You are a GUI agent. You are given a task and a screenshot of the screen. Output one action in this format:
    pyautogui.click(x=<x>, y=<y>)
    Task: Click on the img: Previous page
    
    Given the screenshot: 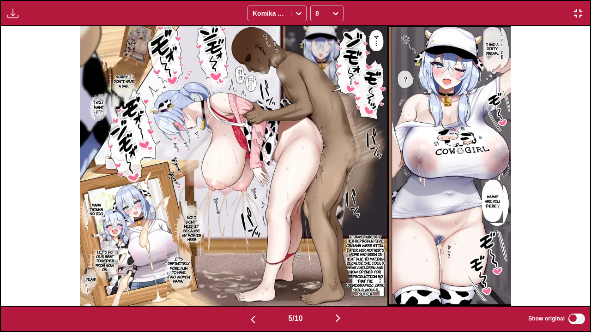 What is the action you would take?
    pyautogui.click(x=253, y=320)
    